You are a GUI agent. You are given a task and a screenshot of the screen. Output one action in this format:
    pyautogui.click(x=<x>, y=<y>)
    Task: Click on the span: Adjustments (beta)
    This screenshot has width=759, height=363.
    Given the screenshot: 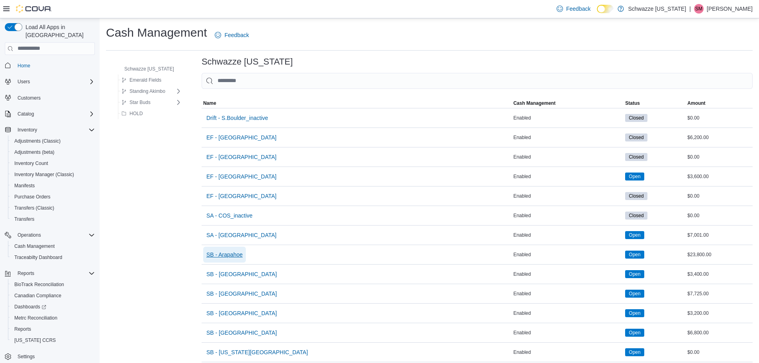 What is the action you would take?
    pyautogui.click(x=34, y=152)
    